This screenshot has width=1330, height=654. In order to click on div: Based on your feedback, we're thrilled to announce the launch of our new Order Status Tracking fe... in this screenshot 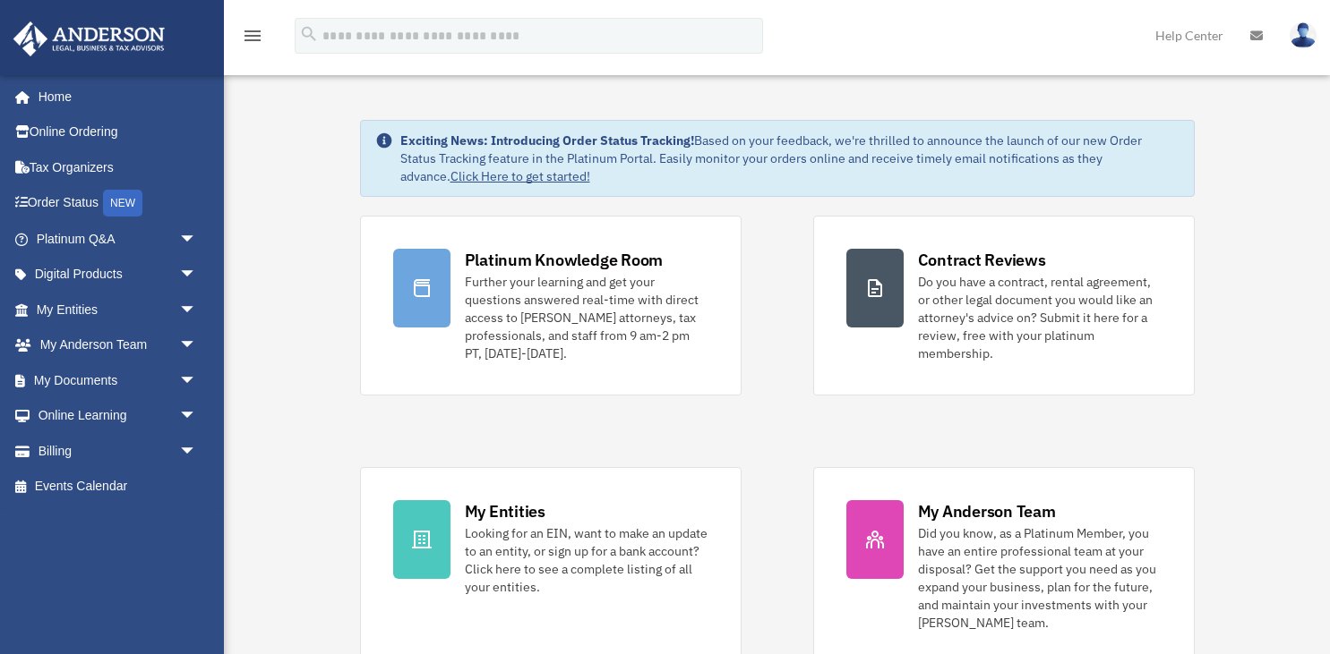, I will do `click(790, 158)`.